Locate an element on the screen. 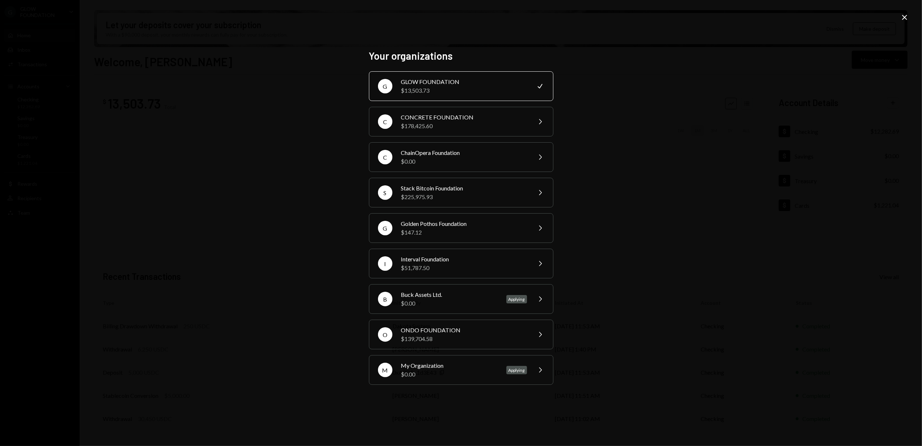  div: $178,425.60 is located at coordinates (464, 126).